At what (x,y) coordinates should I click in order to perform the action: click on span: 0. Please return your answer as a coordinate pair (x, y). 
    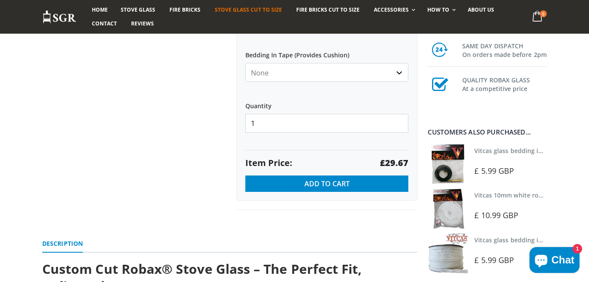
    Looking at the image, I should click on (543, 14).